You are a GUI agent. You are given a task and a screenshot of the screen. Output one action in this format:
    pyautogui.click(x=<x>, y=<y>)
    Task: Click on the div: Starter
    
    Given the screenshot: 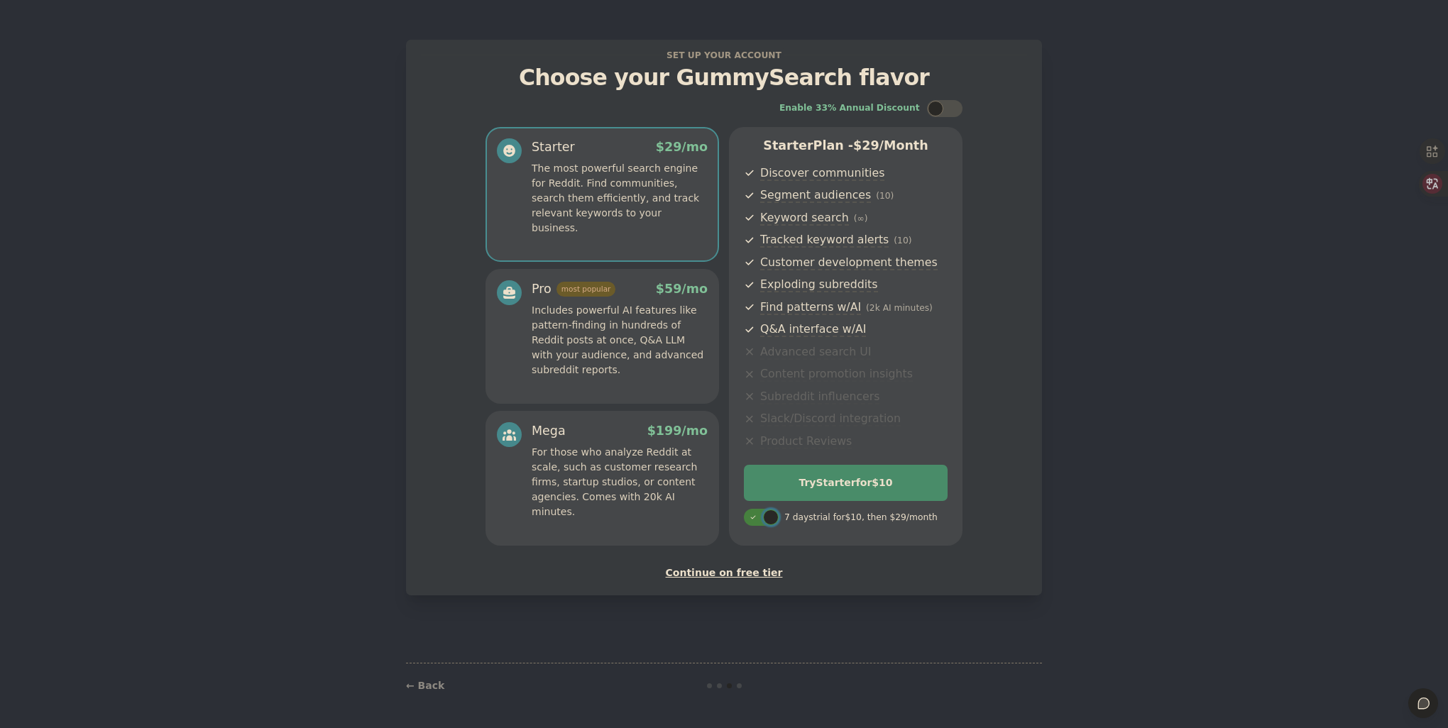 What is the action you would take?
    pyautogui.click(x=553, y=147)
    